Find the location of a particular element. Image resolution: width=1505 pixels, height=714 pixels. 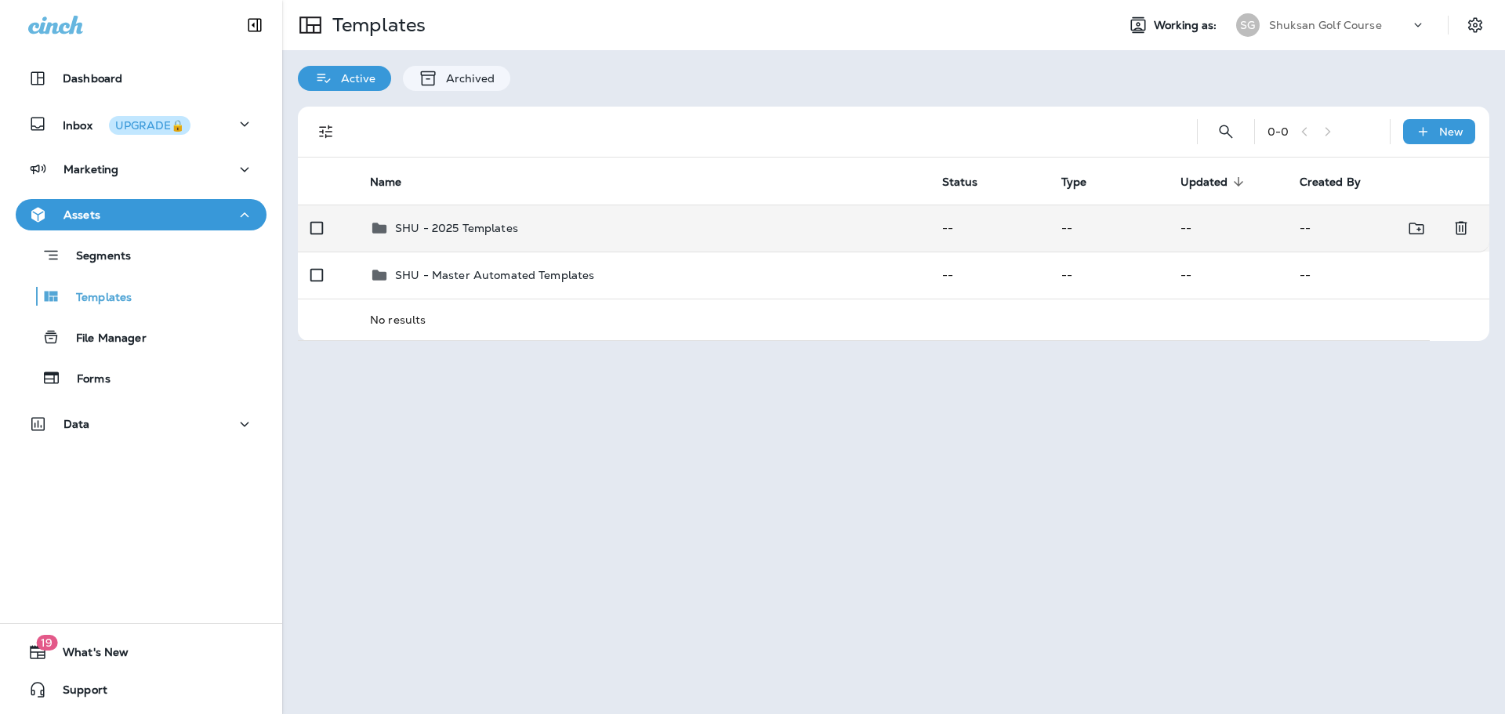

p: Marketing is located at coordinates (91, 169).